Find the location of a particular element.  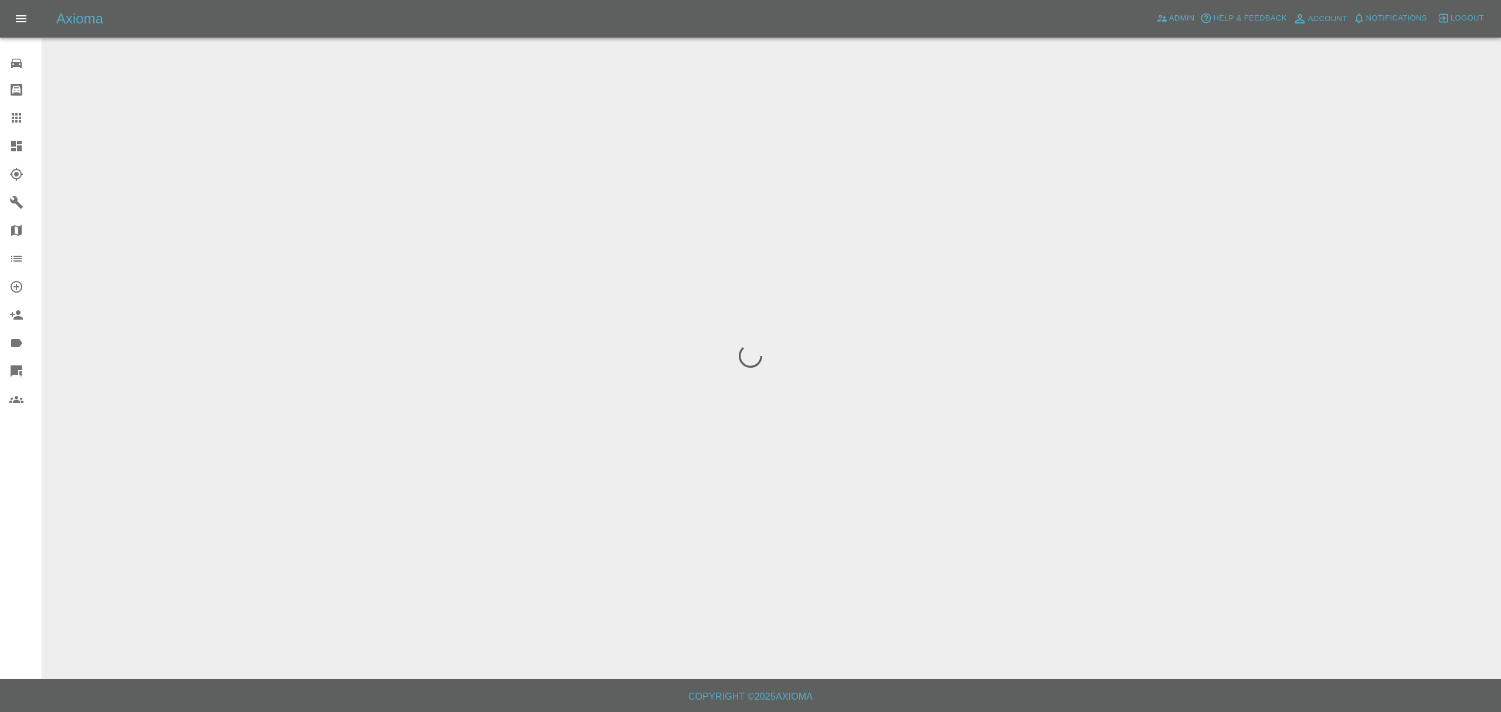

button: Notifications is located at coordinates (1390, 18).